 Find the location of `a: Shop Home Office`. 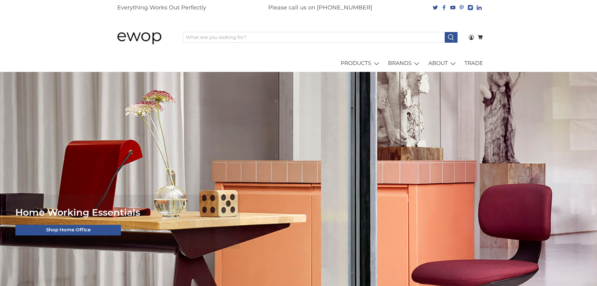

a: Shop Home Office is located at coordinates (68, 230).